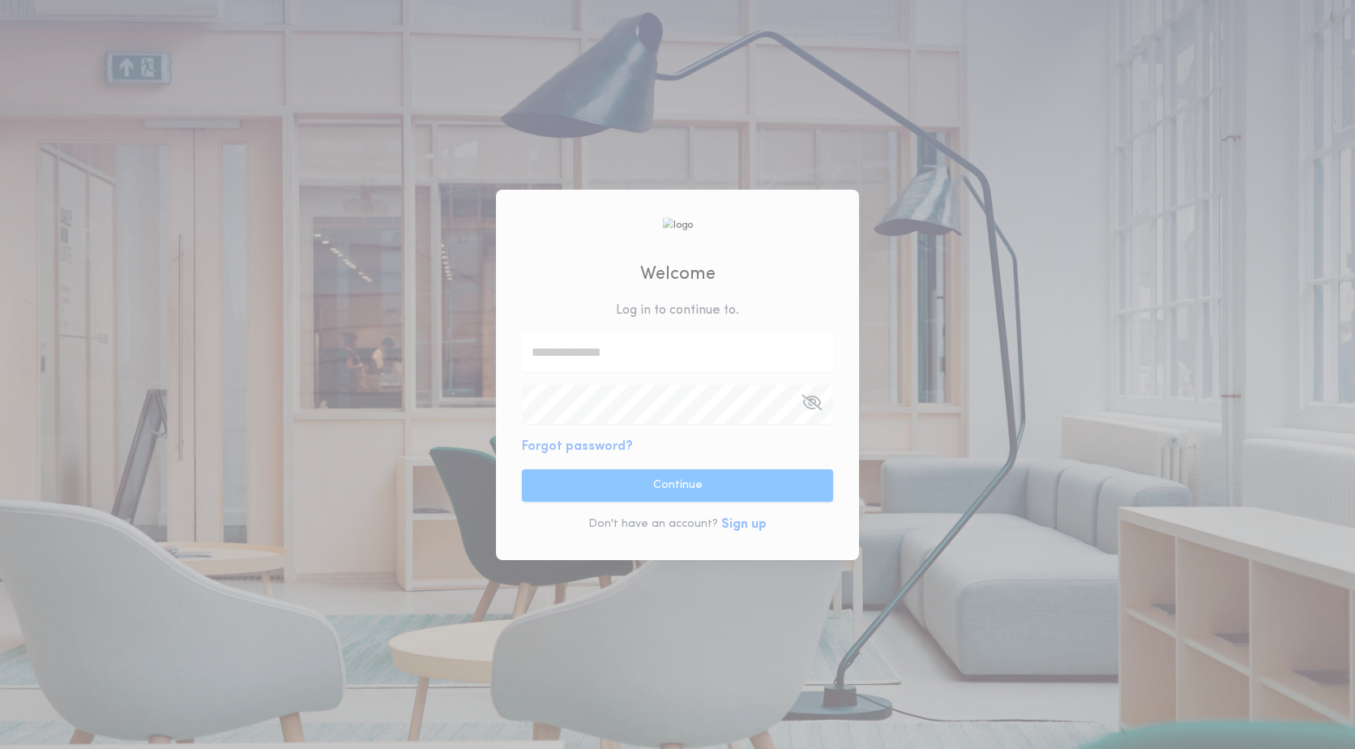 This screenshot has width=1355, height=749. What do you see at coordinates (653, 524) in the screenshot?
I see `p: Don't have an account?` at bounding box center [653, 524].